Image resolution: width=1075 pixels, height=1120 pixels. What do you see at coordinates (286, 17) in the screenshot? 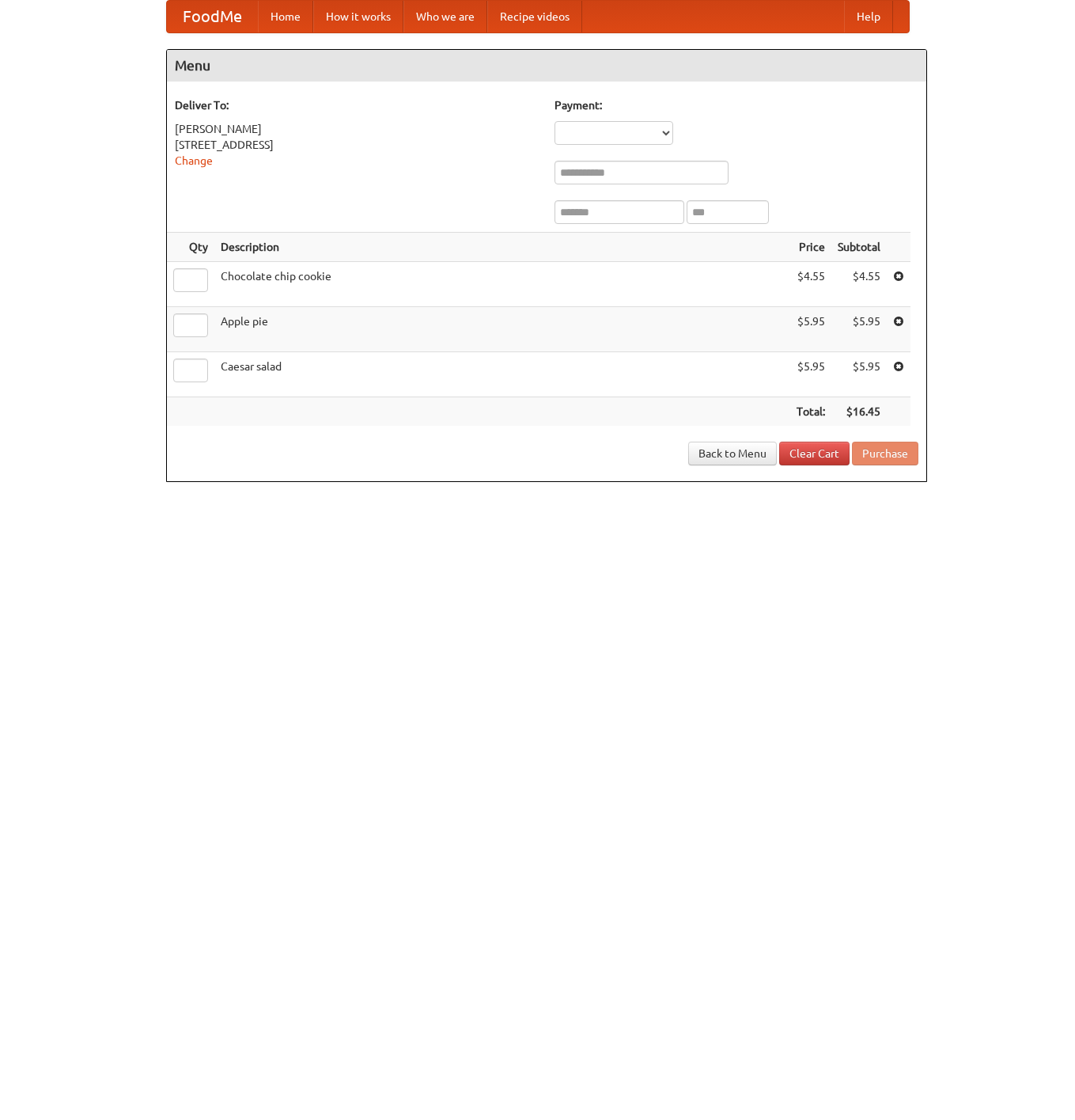
I see `a: Home` at bounding box center [286, 17].